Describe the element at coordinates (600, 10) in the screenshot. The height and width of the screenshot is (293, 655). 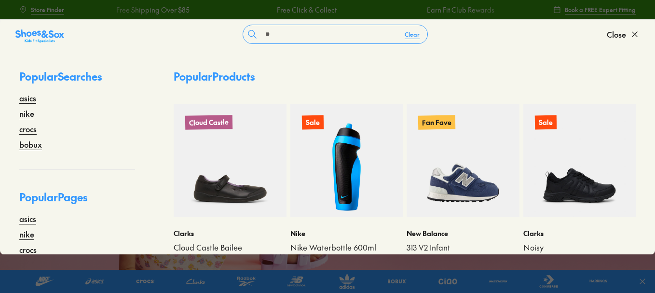
I see `span: Book a FREE Expert Fitting` at that location.